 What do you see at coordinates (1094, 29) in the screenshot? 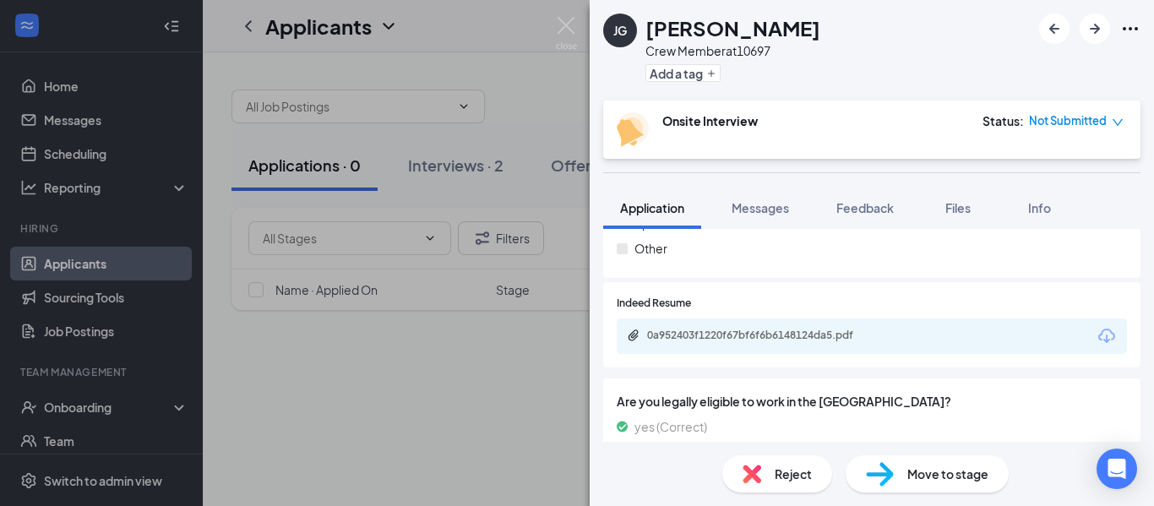
I see `button: ArrowRight` at bounding box center [1094, 29].